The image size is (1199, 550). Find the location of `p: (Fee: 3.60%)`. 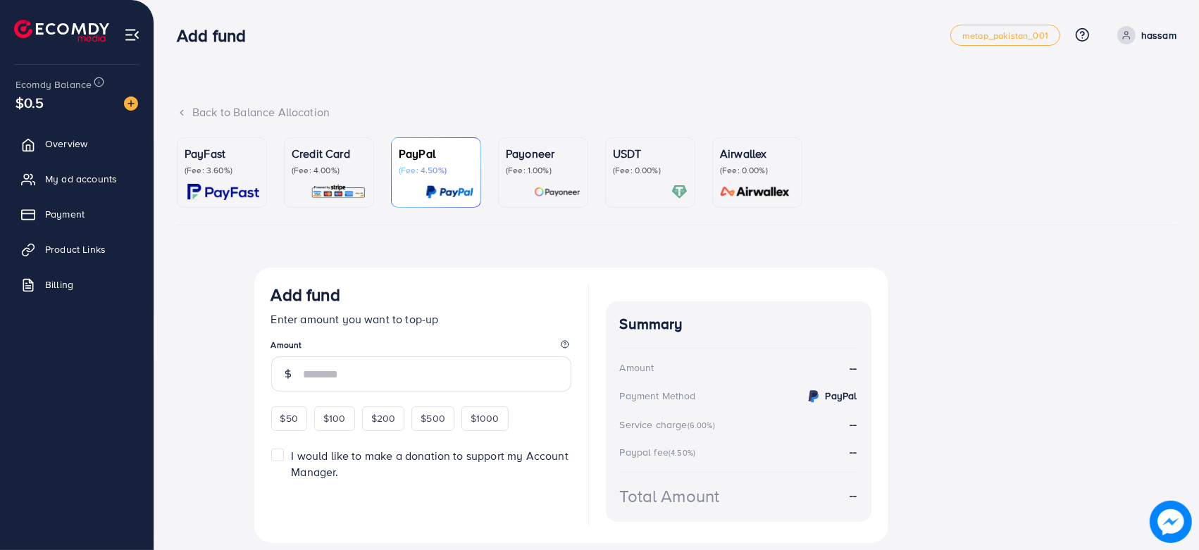

p: (Fee: 3.60%) is located at coordinates (222, 171).